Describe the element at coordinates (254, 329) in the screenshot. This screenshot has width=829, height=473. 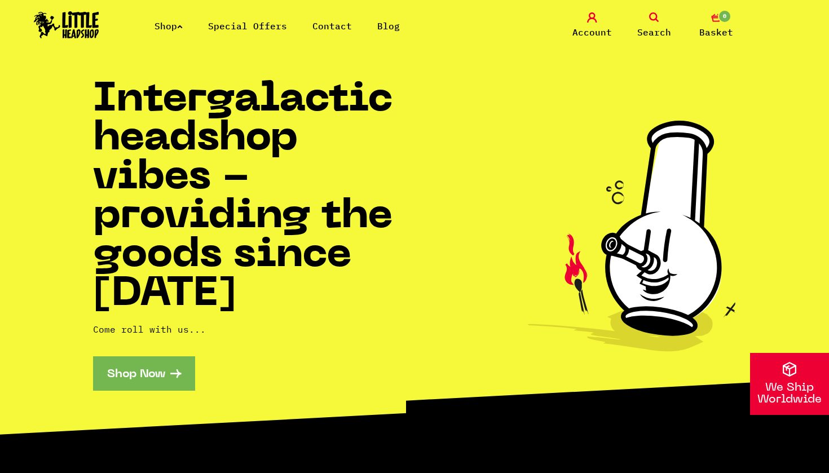
I see `p: Come roll with us...` at that location.